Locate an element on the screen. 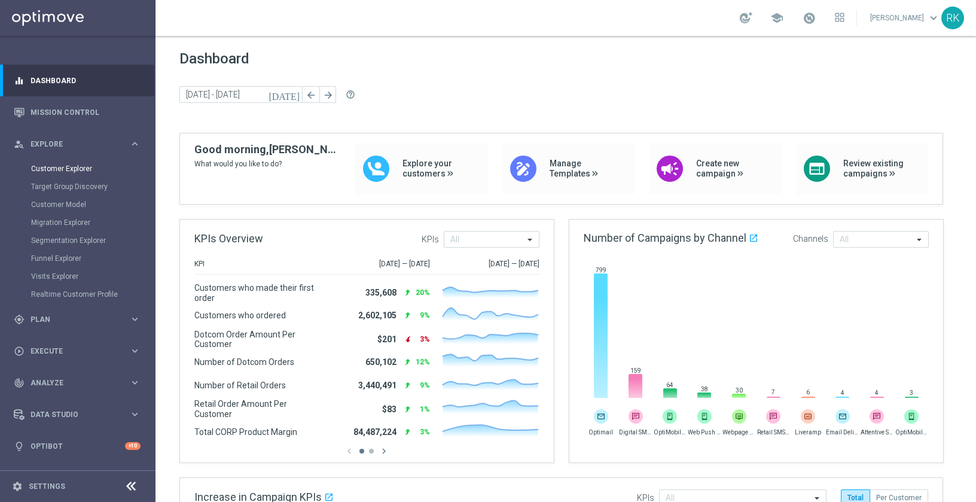  span: keyboard_arrow_down is located at coordinates (934, 18).